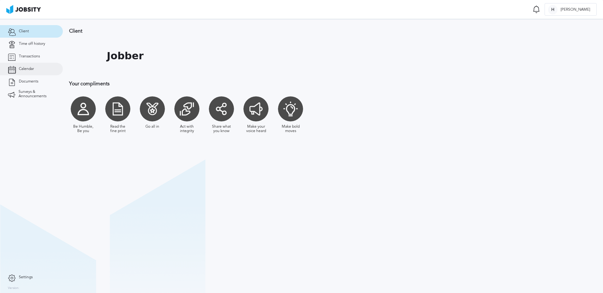 This screenshot has height=293, width=603. Describe the element at coordinates (24, 9) in the screenshot. I see `img: ab4bad089aa723f57921c736e9817d99.png` at that location.